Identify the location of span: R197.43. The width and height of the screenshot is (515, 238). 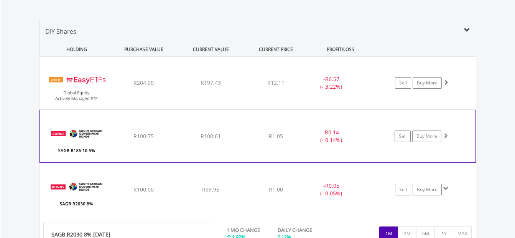
(211, 83).